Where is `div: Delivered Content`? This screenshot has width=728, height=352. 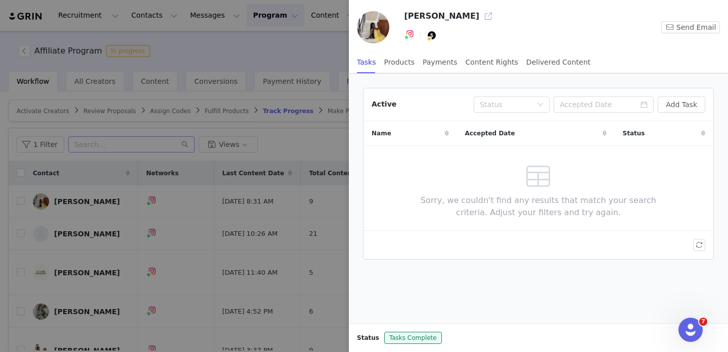 div: Delivered Content is located at coordinates (558, 62).